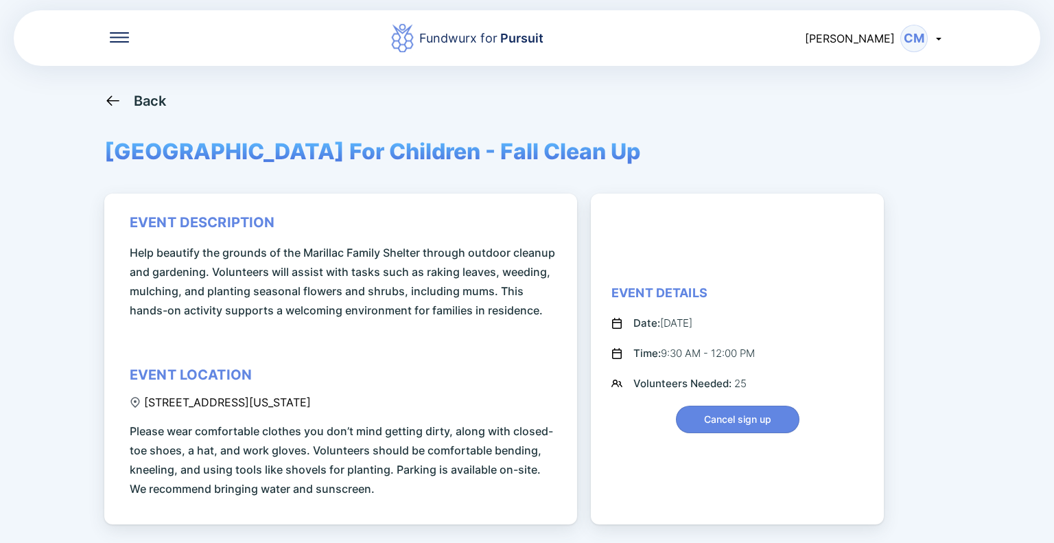 The image size is (1054, 543). Describe the element at coordinates (914, 38) in the screenshot. I see `div: CM` at that location.